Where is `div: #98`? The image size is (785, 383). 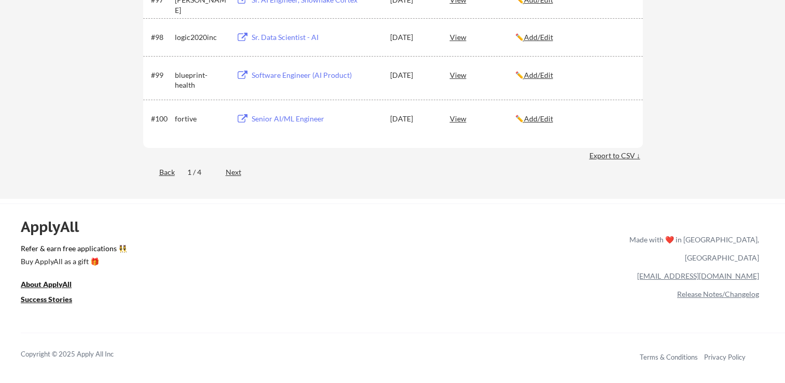 div: #98 is located at coordinates (161, 37).